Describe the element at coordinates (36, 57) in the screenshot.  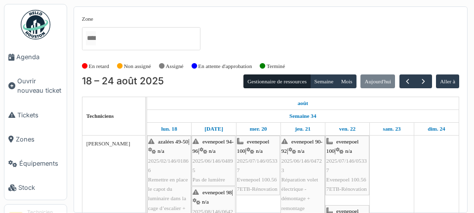
I see `a: Agenda` at that location.